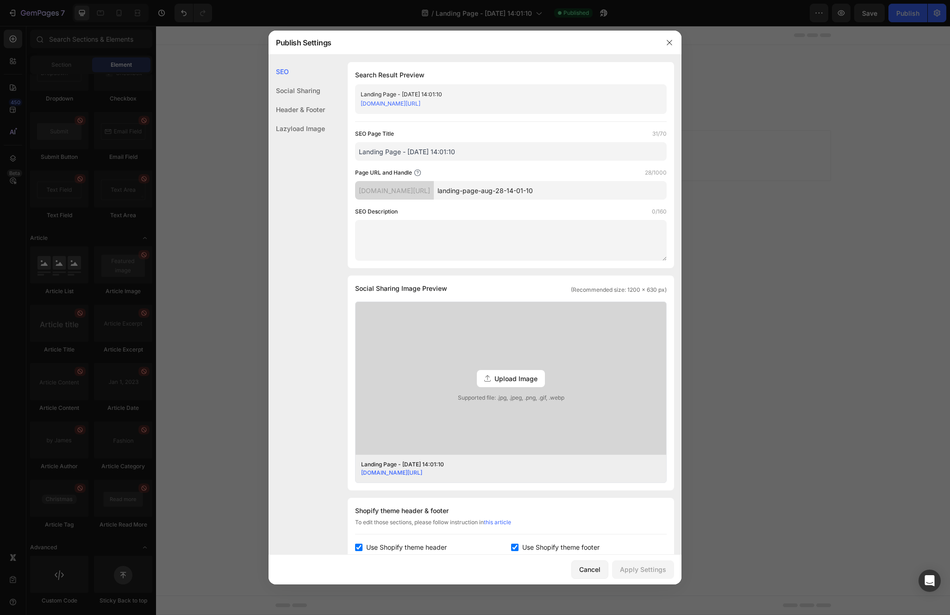  What do you see at coordinates (376, 212) in the screenshot?
I see `label: SEO Description` at bounding box center [376, 212].